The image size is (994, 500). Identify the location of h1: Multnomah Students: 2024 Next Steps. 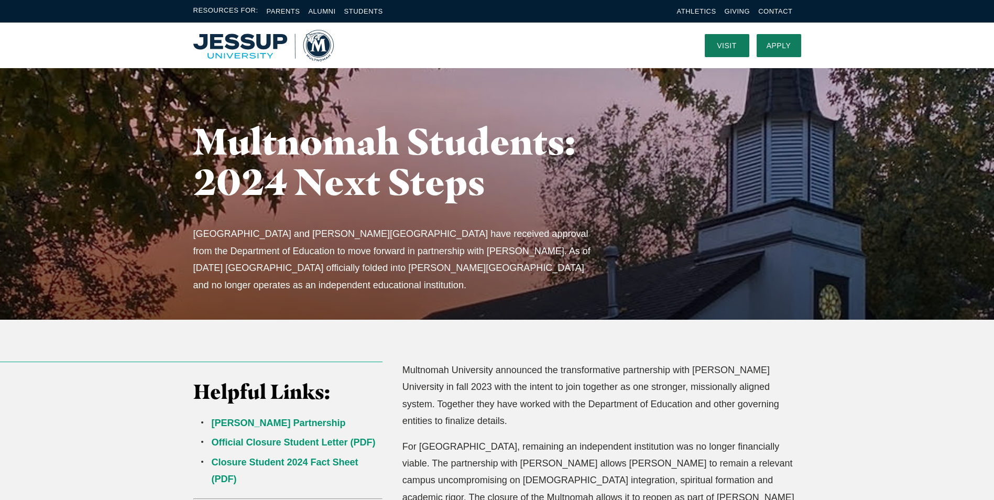
(405, 161).